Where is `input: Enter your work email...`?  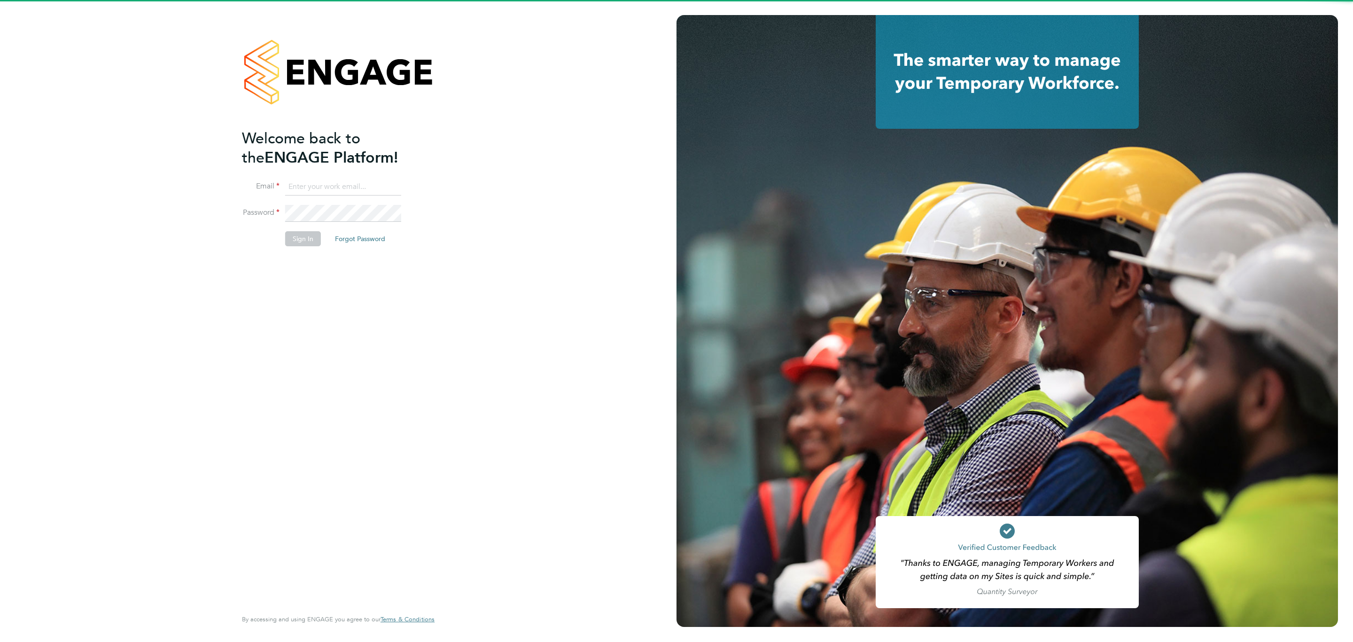 input: Enter your work email... is located at coordinates (343, 187).